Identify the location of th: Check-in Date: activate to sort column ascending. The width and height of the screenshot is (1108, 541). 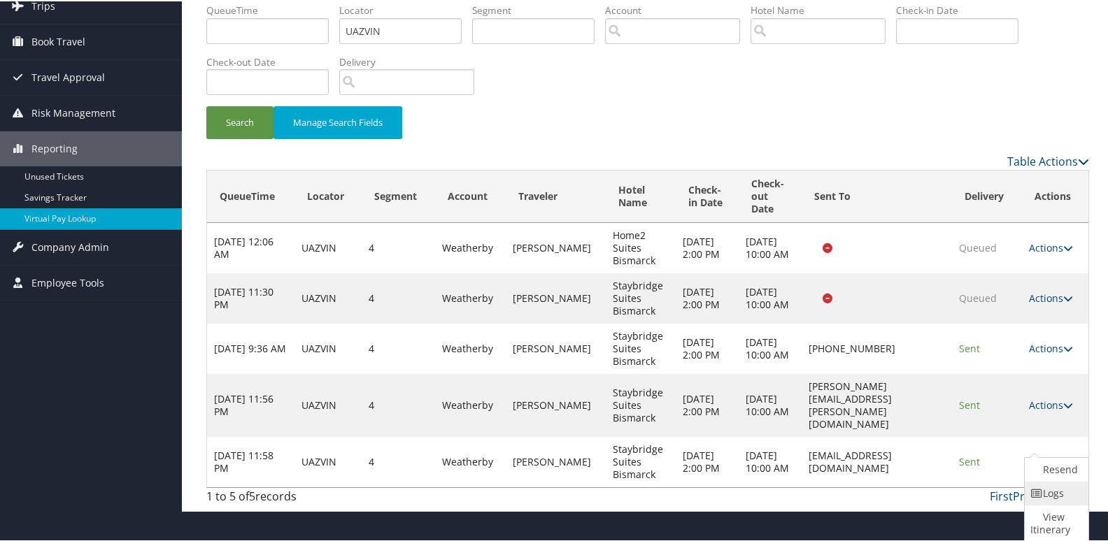
(707, 195).